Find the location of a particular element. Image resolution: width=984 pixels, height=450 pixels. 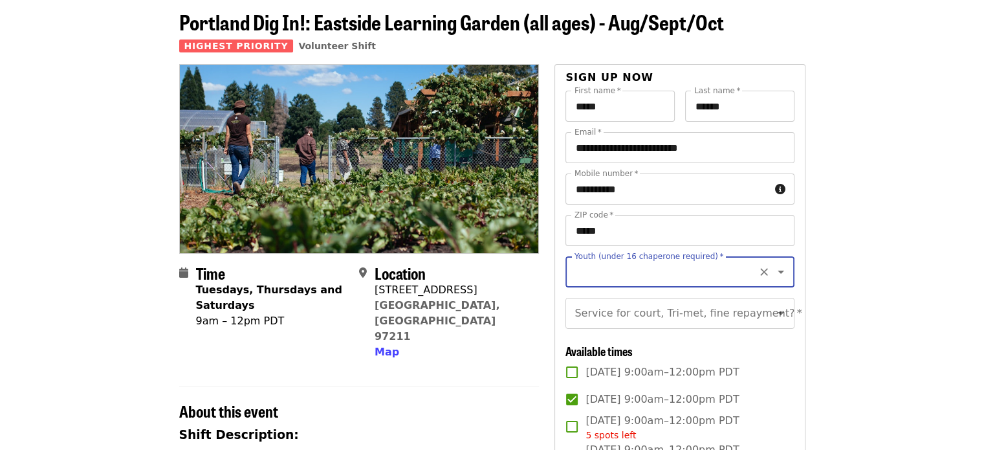

span: Sign up now is located at coordinates (610, 77).